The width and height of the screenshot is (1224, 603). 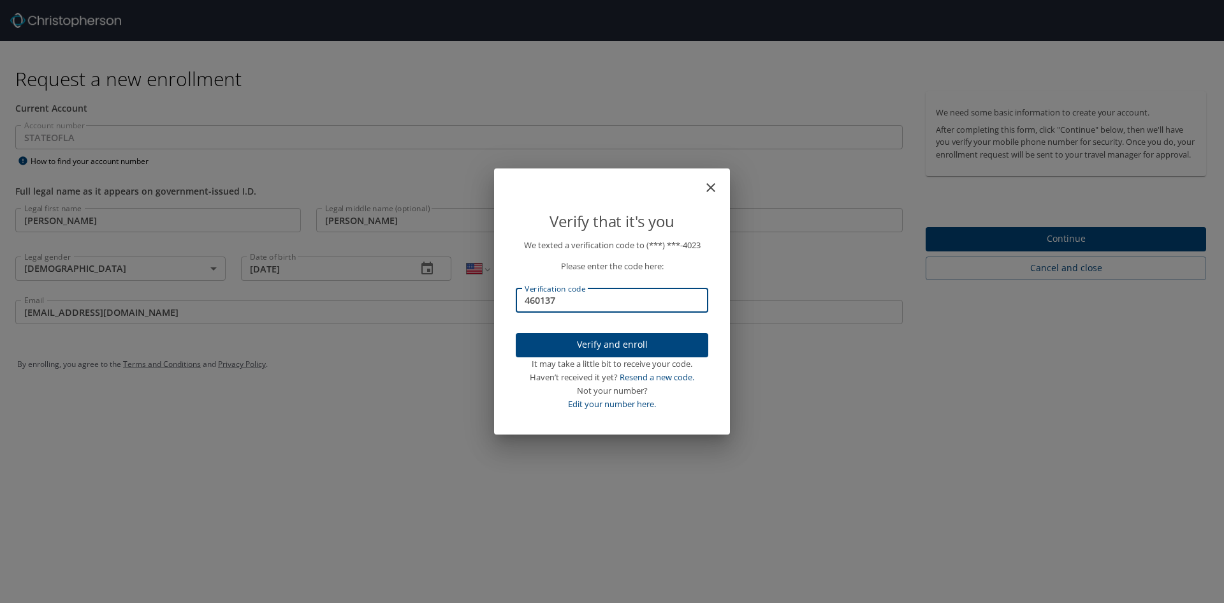 What do you see at coordinates (612, 345) in the screenshot?
I see `button: Verify and enroll` at bounding box center [612, 345].